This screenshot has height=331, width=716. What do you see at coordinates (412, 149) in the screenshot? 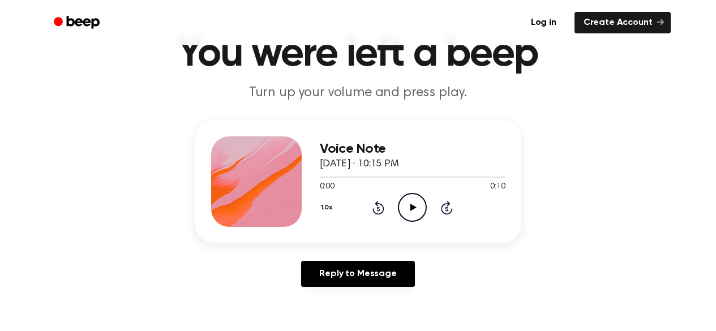
I see `h3: Voice Note` at bounding box center [412, 149].